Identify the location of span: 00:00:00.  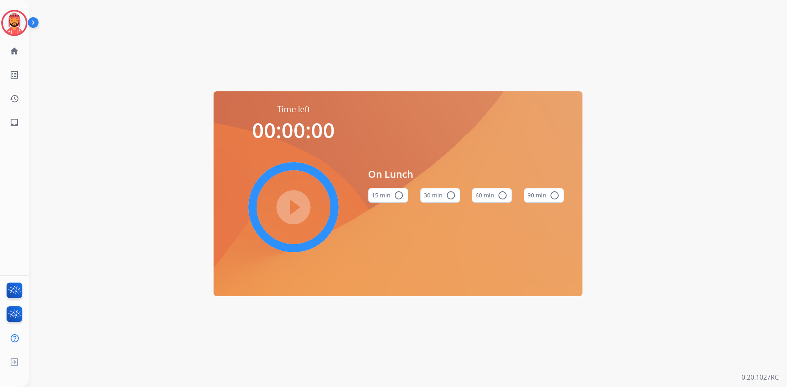
(293, 130).